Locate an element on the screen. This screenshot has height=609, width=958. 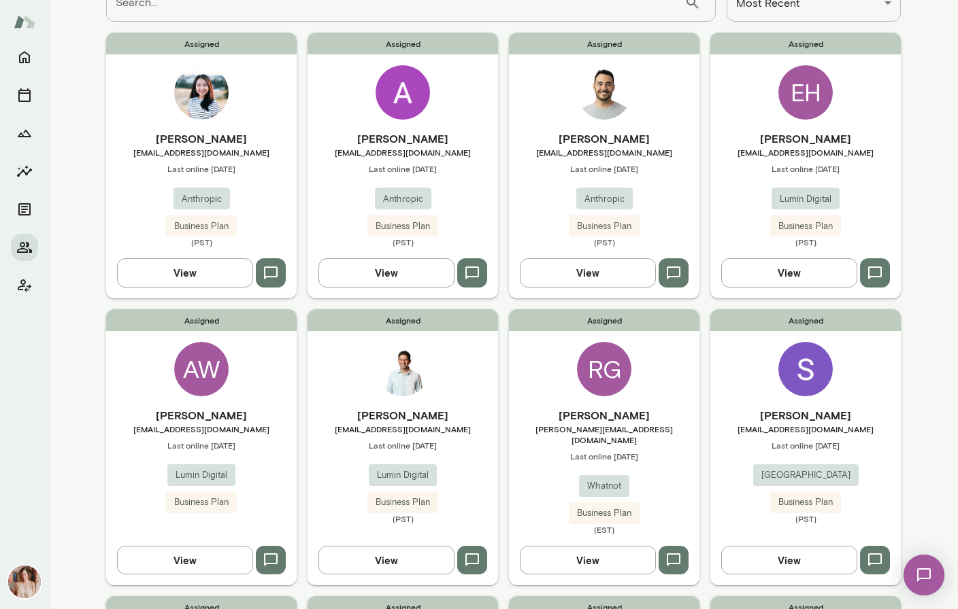
img: Mento is located at coordinates (24, 22).